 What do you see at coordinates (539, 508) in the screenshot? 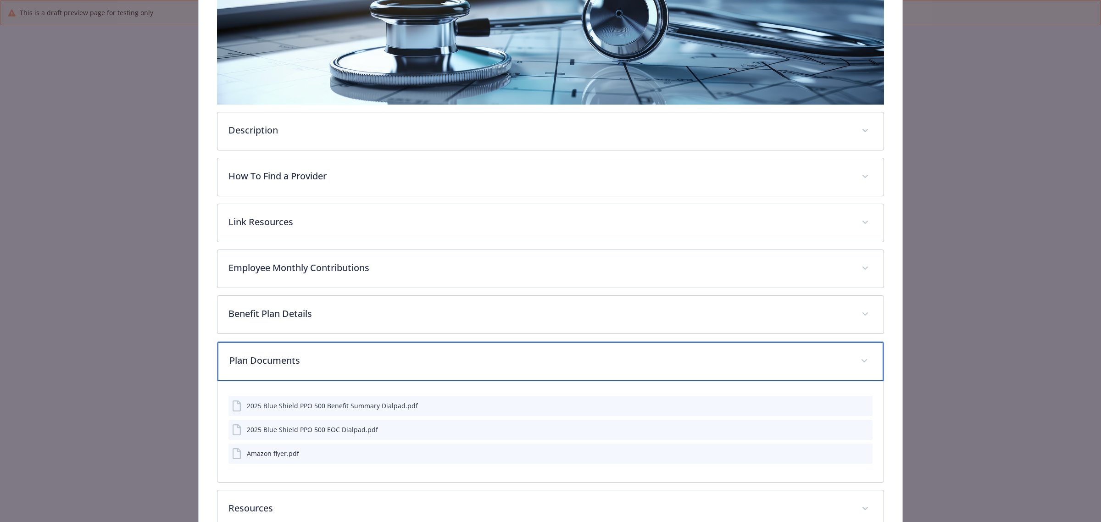
I see `p: Resources` at bounding box center [539, 508].